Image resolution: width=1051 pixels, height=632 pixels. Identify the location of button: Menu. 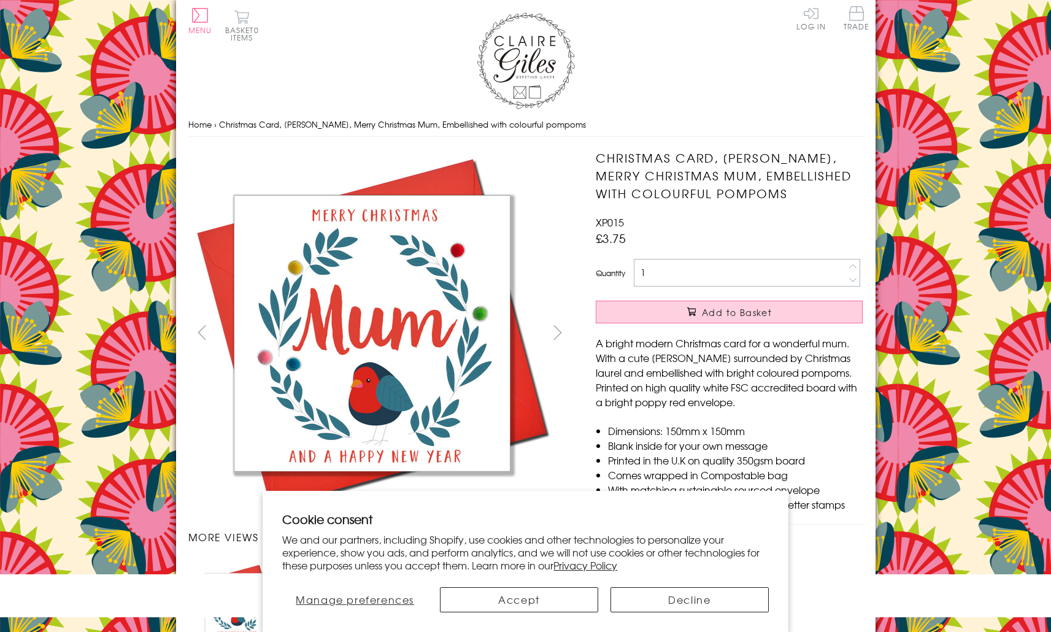
(200, 21).